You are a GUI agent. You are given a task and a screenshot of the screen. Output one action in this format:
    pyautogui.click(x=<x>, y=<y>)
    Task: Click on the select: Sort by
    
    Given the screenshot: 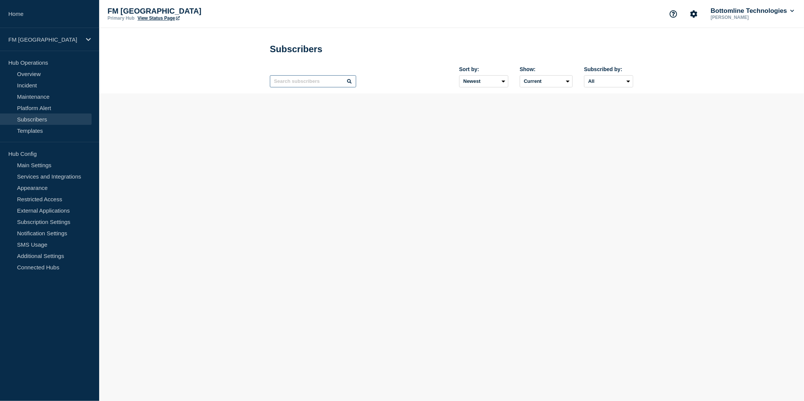 What is the action you would take?
    pyautogui.click(x=484, y=81)
    